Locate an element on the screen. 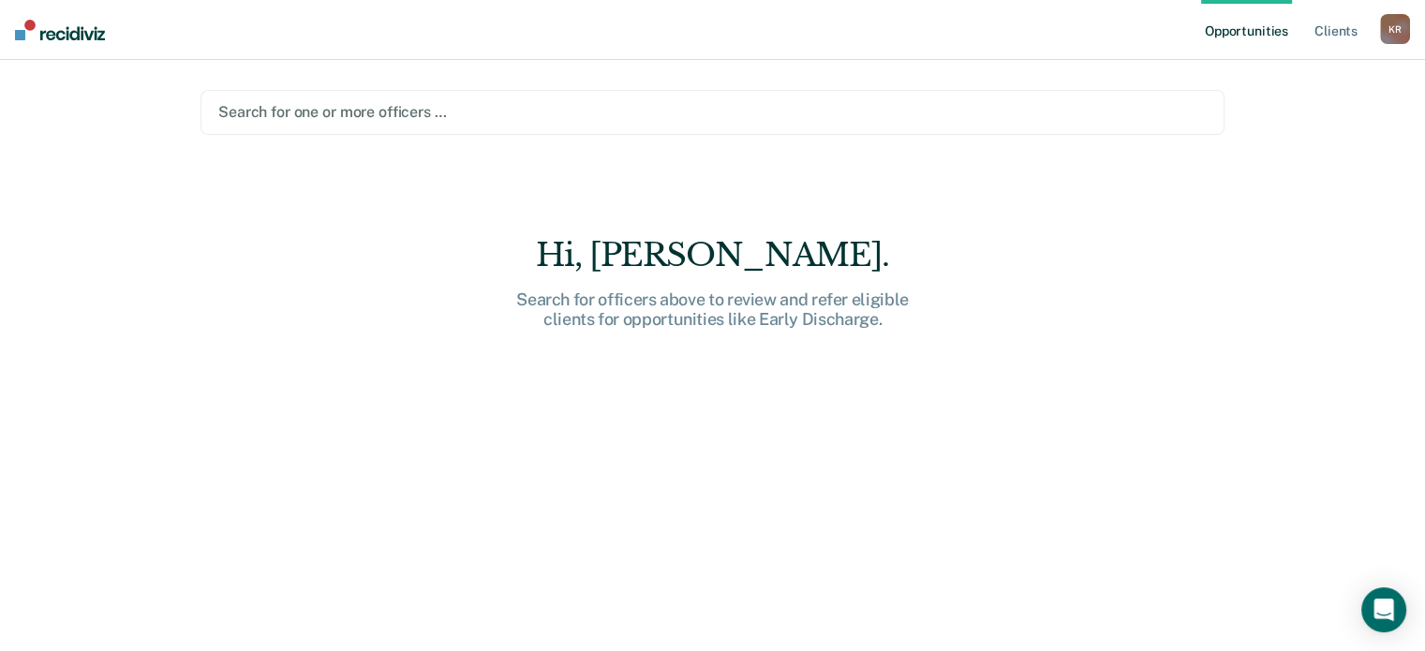  div: Search for officers above to review and refer eligible clients for opportunities like Early Disch... is located at coordinates (713, 309).